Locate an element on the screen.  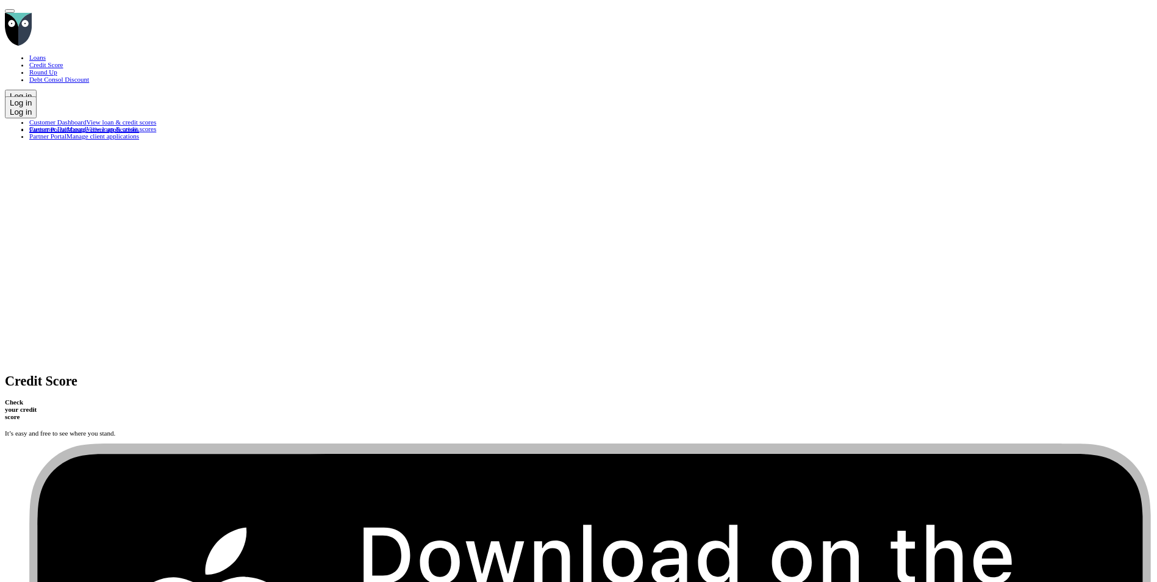
img: Wisr is located at coordinates (18, 29).